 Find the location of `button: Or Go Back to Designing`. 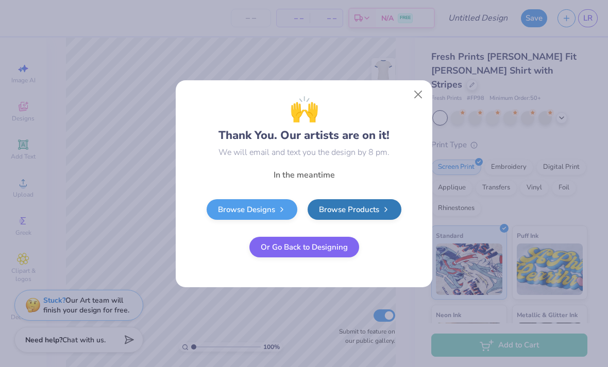

button: Or Go Back to Designing is located at coordinates (304, 247).